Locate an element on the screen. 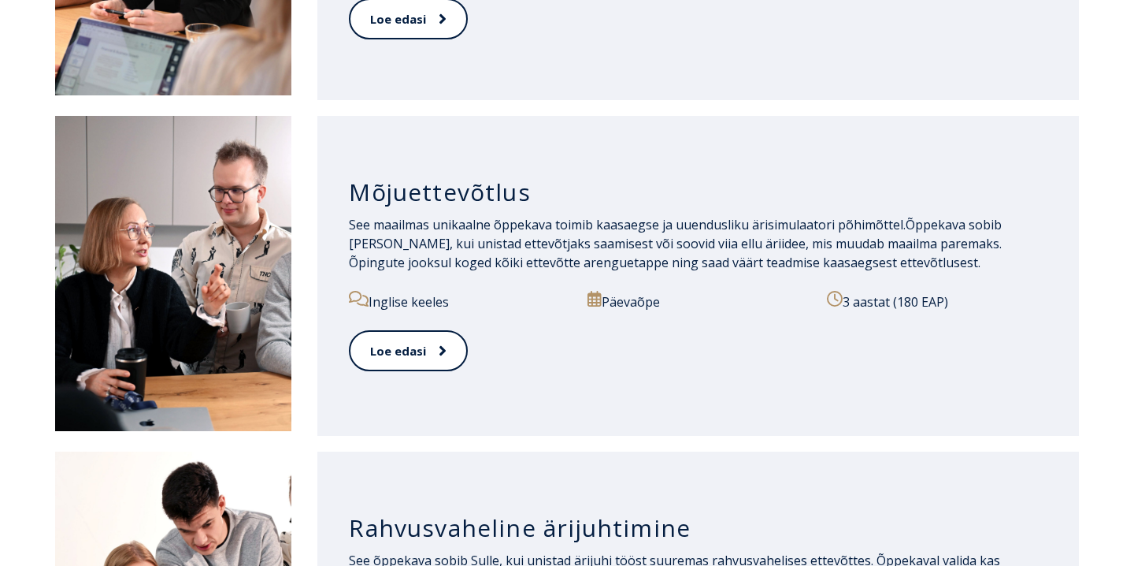 This screenshot has width=1134, height=566. h3: Rahvusvaheline ärijuhtimine is located at coordinates (698, 528).